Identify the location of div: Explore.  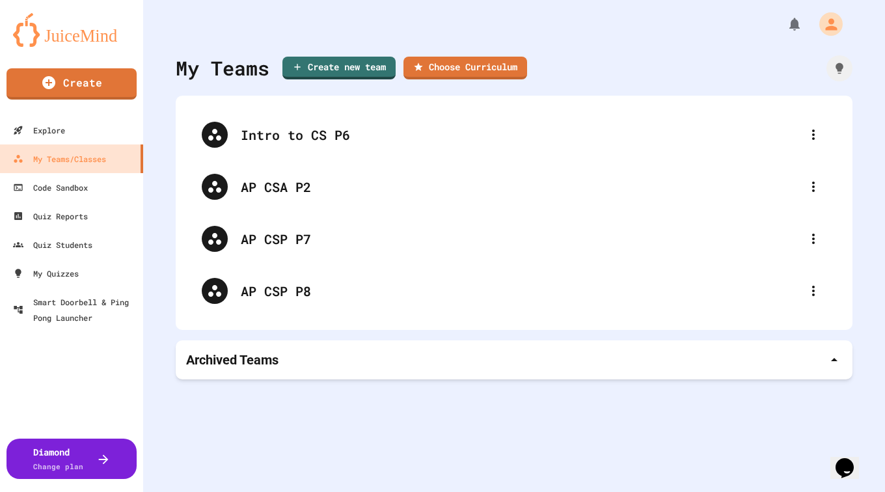
(39, 130).